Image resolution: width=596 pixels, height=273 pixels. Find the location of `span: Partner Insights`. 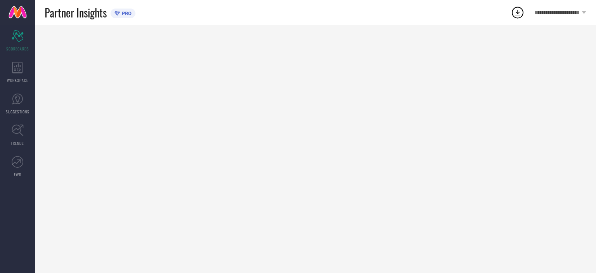

span: Partner Insights is located at coordinates (76, 12).